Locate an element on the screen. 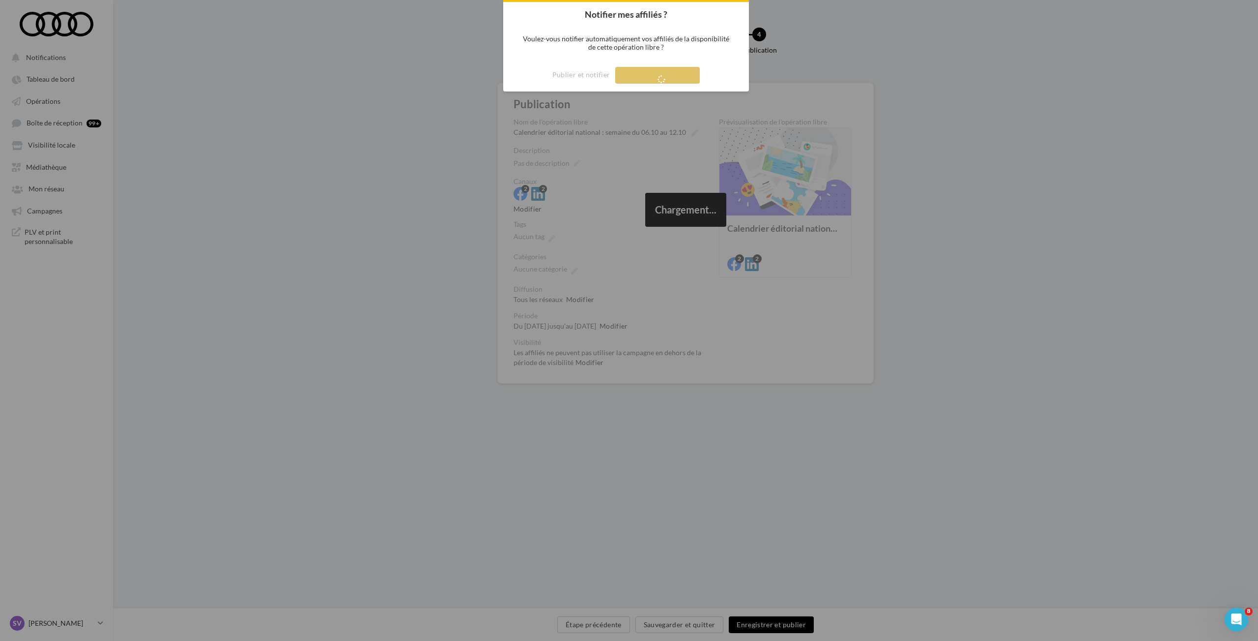 This screenshot has width=1258, height=641. button: Publier sans notifier is located at coordinates (658, 75).